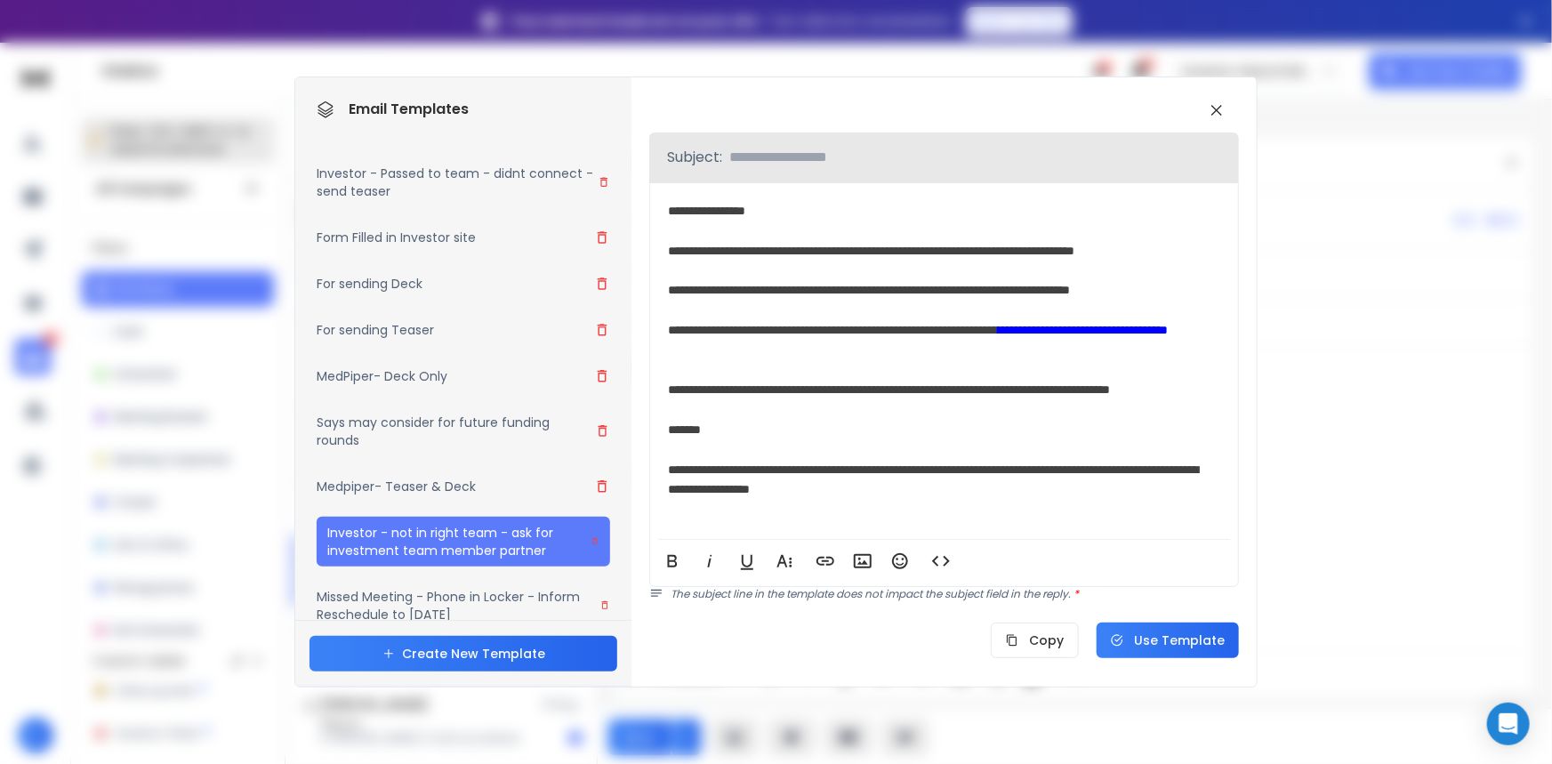 The width and height of the screenshot is (1552, 764). Describe the element at coordinates (954, 594) in the screenshot. I see `p: The subject line in the template does not impact the subject field in the` at that location.